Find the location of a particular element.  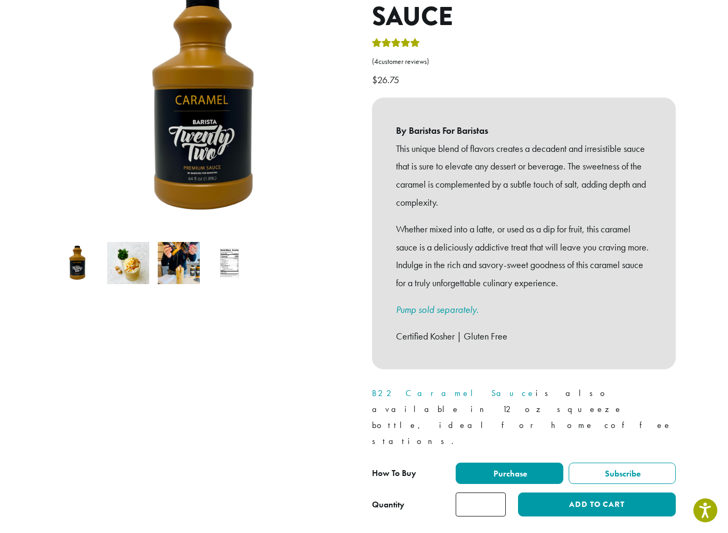

p: This unique blend of flavors creates a decadent and irresistible sauce that is sure to elevate an... is located at coordinates (524, 175).